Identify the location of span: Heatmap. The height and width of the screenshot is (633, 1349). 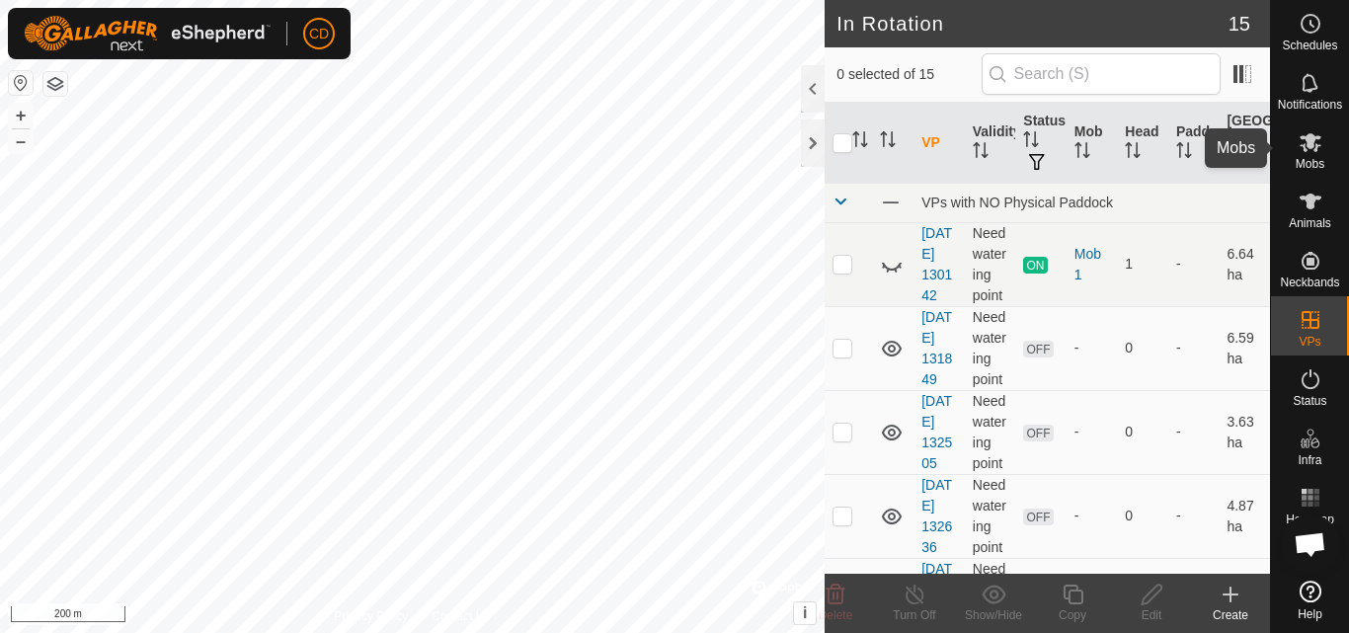
(1310, 519).